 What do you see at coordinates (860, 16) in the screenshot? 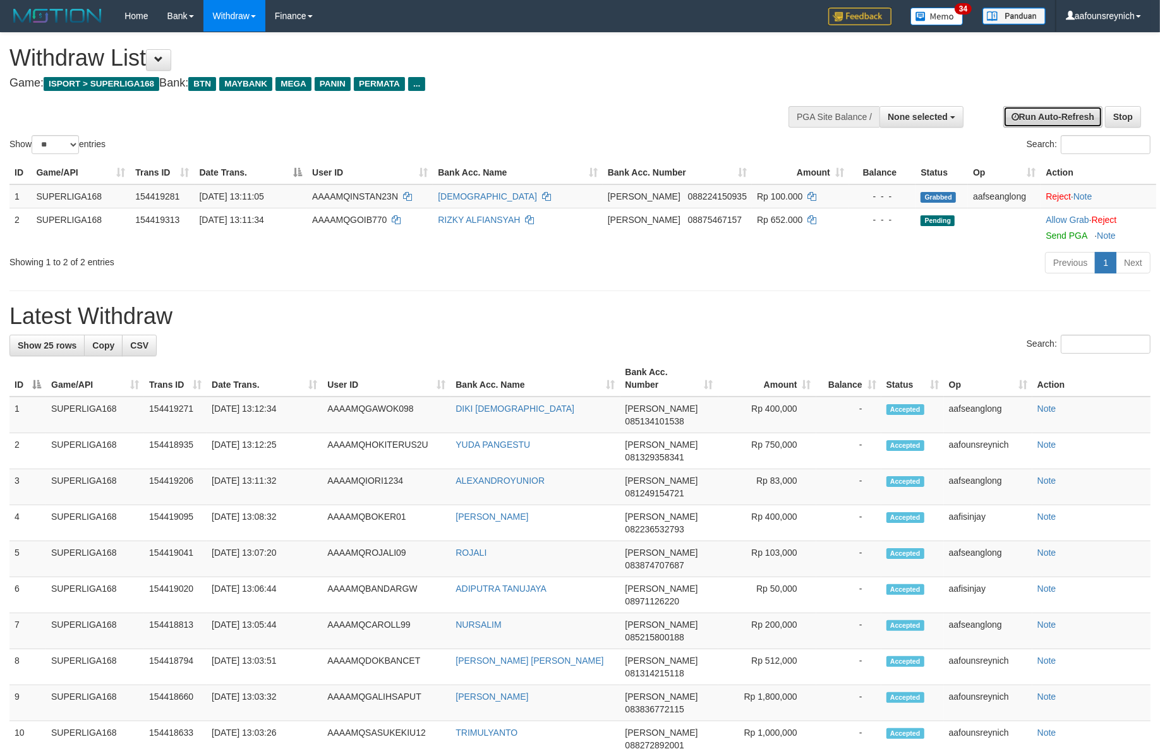
I see `img: Feedback.jpg` at bounding box center [860, 16].